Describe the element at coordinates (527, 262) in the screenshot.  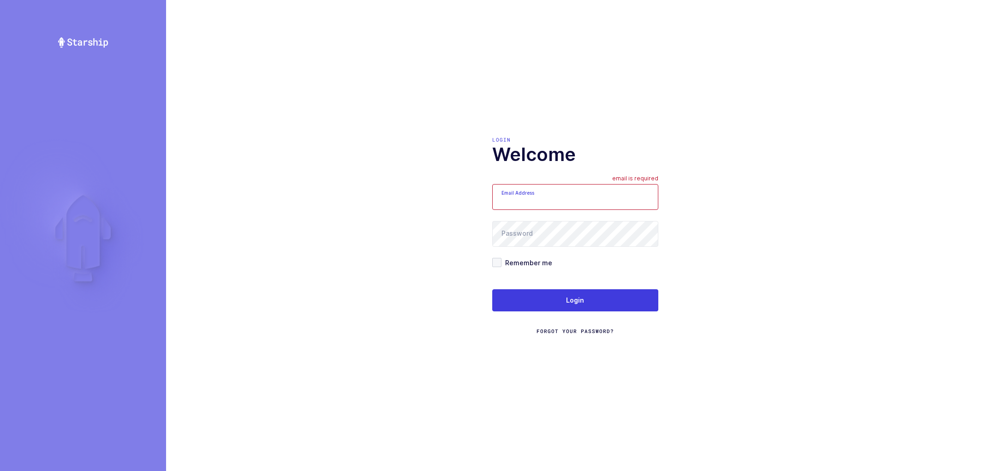
I see `span: Remember me` at that location.